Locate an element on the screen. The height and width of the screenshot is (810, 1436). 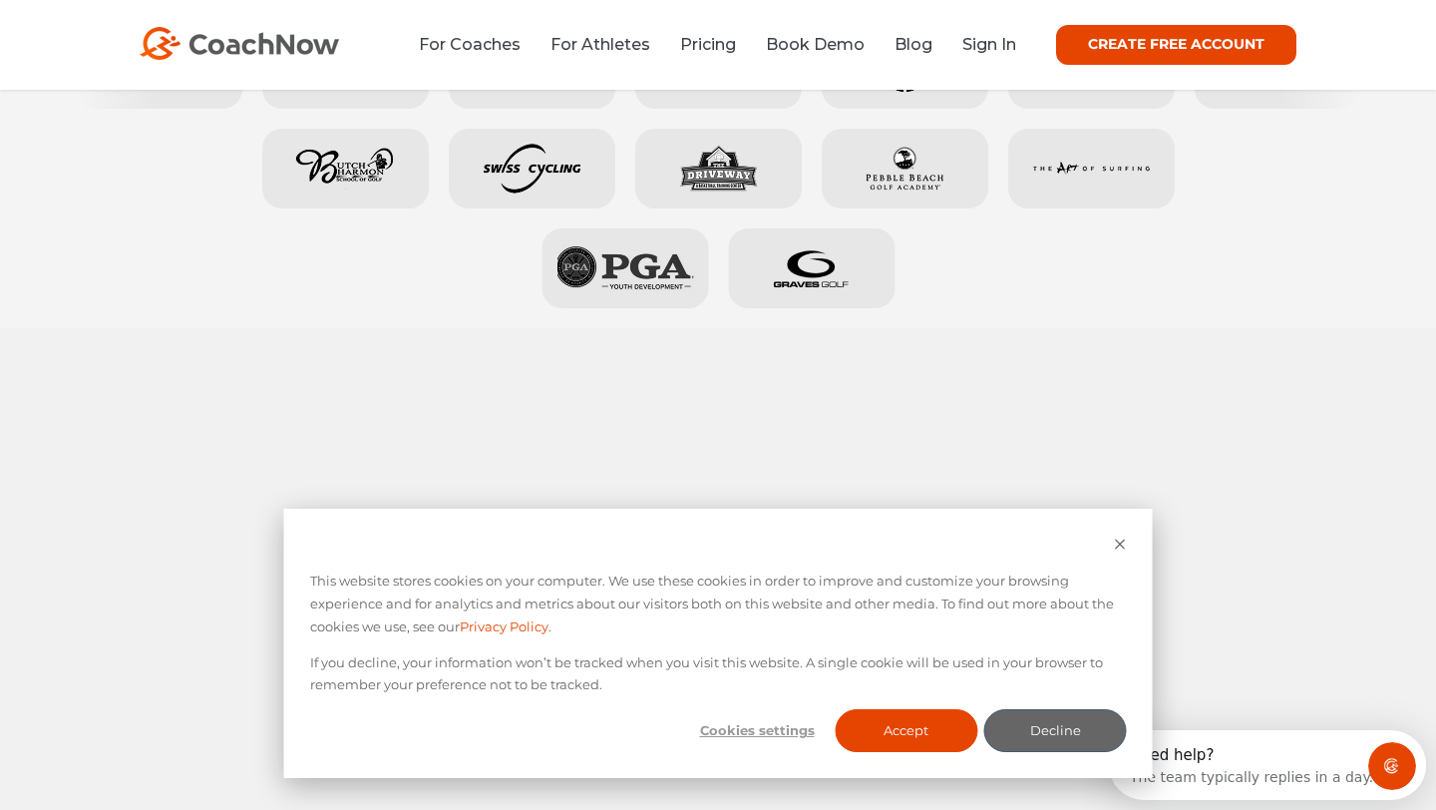
a: For Athletes is located at coordinates (600, 44).